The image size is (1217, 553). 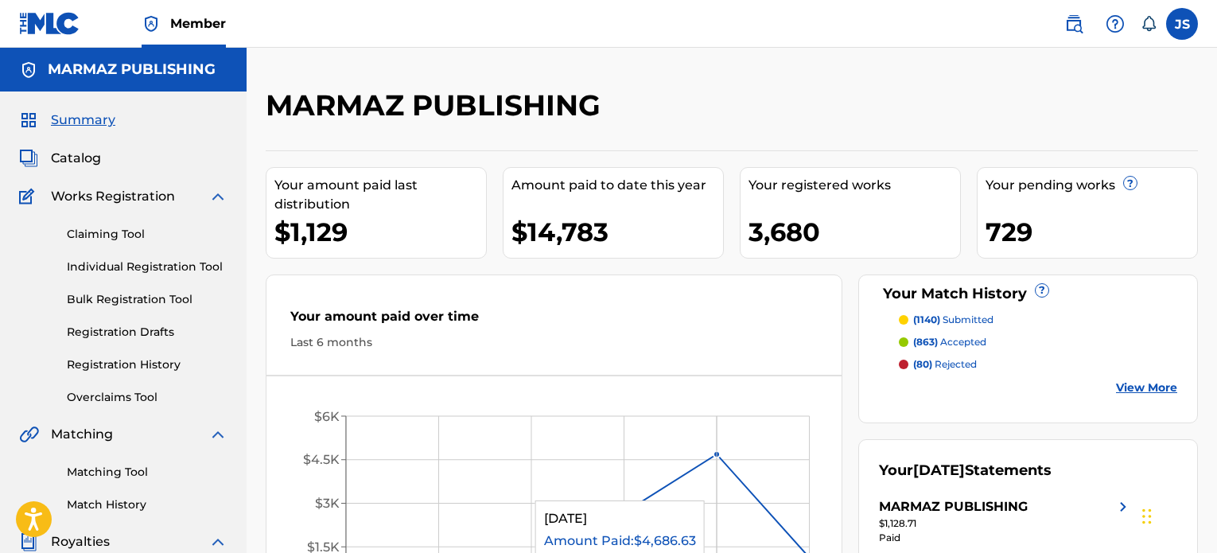 I want to click on a: CatalogCatalog, so click(x=60, y=158).